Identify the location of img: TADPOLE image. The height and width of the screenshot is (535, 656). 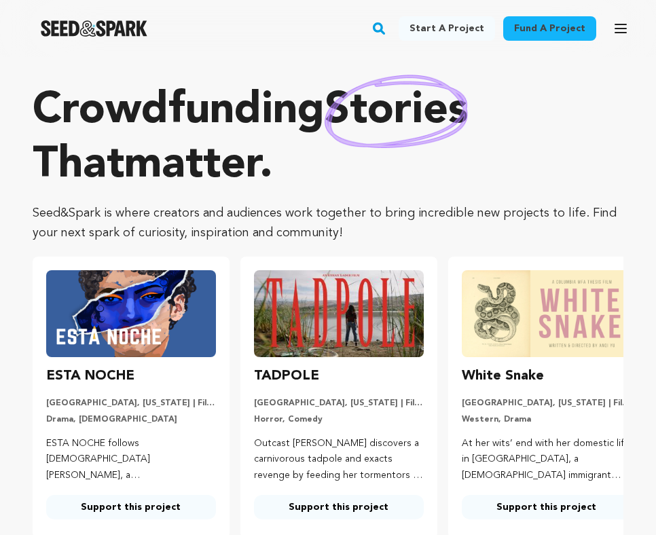
(339, 314).